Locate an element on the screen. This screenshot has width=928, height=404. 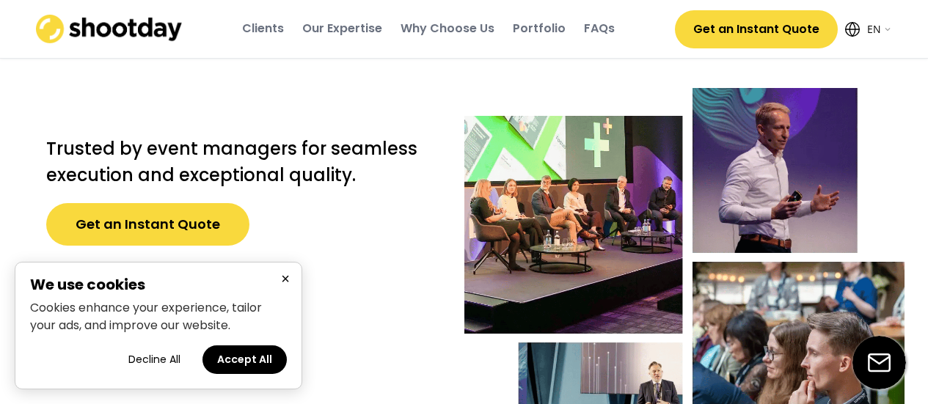
div: Our Expertise is located at coordinates (342, 29).